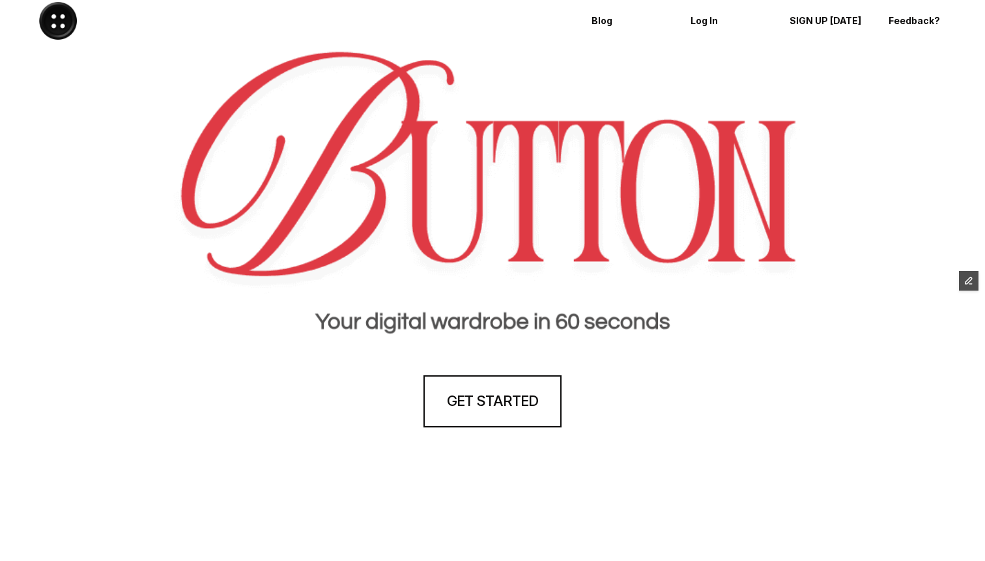 The height and width of the screenshot is (561, 985). I want to click on p: Blog, so click(629, 21).